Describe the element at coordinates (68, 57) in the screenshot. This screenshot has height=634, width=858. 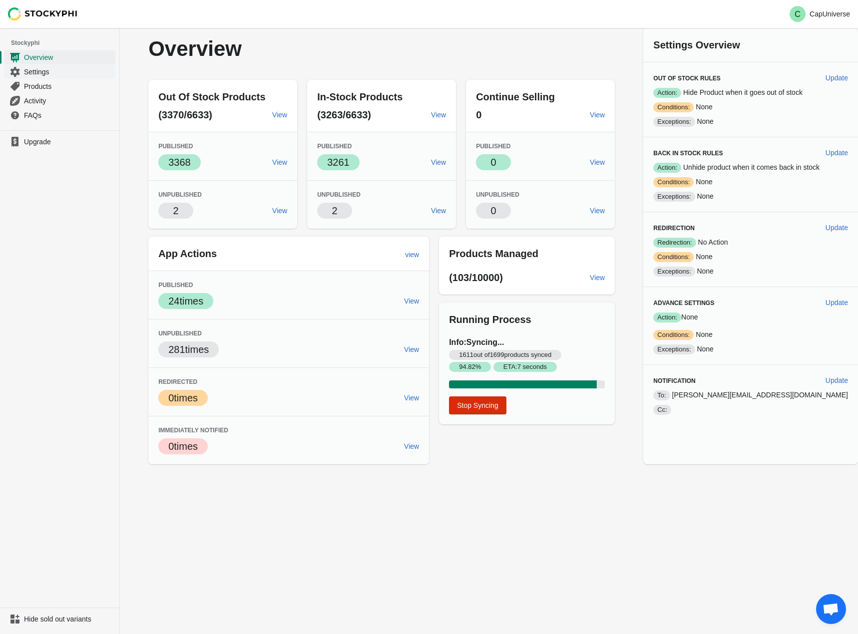
I see `span: Overview` at that location.